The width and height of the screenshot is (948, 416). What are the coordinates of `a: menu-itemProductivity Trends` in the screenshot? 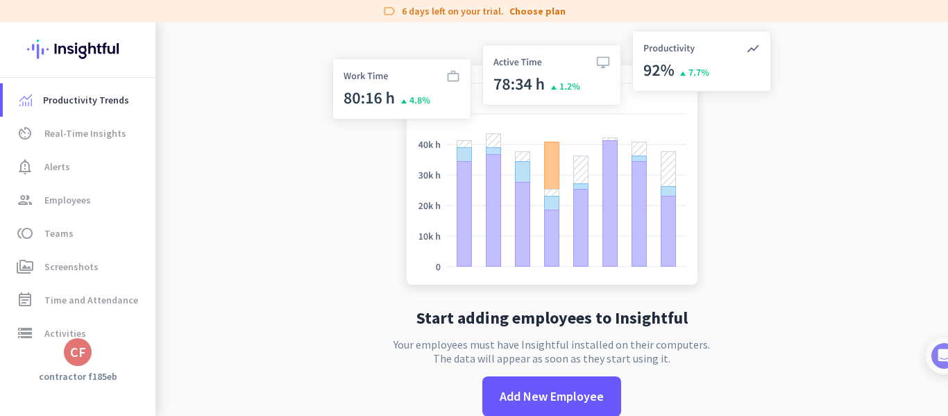 It's located at (79, 100).